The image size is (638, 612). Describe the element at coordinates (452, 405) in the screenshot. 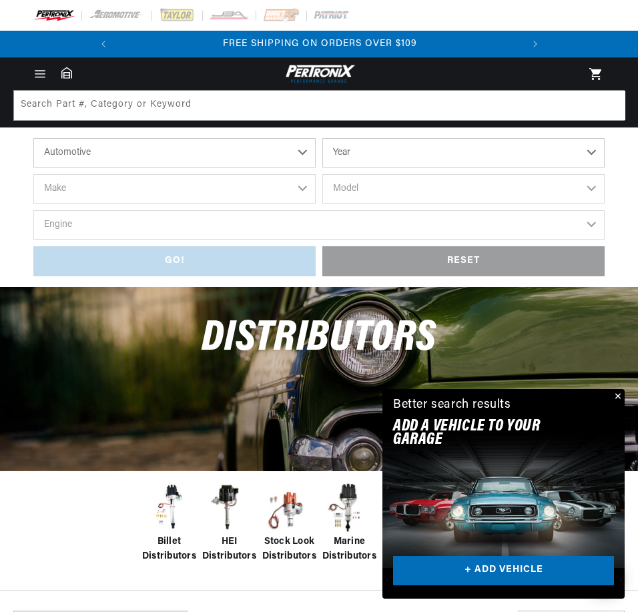

I see `div: Better search results` at that location.